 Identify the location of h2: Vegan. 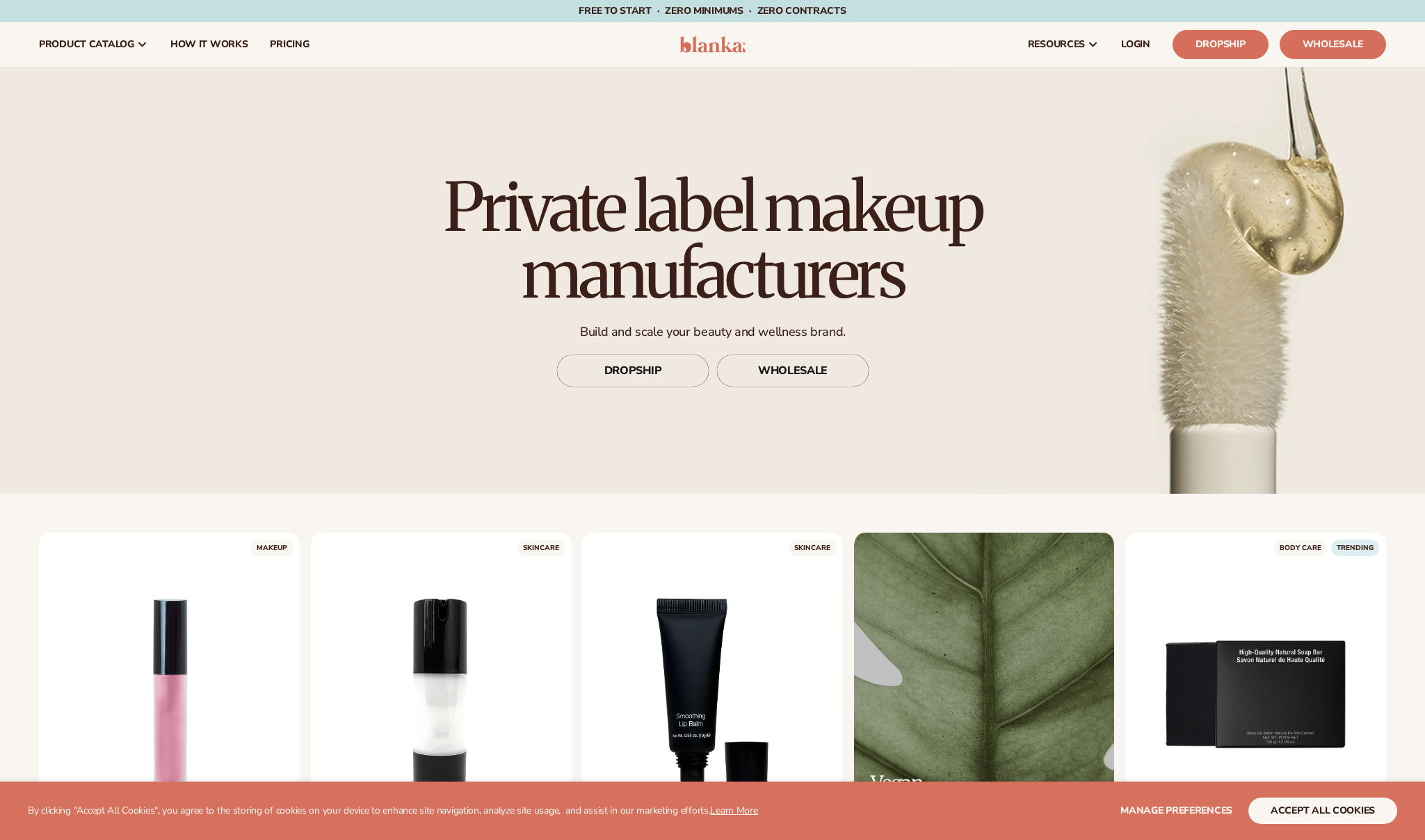
(931, 782).